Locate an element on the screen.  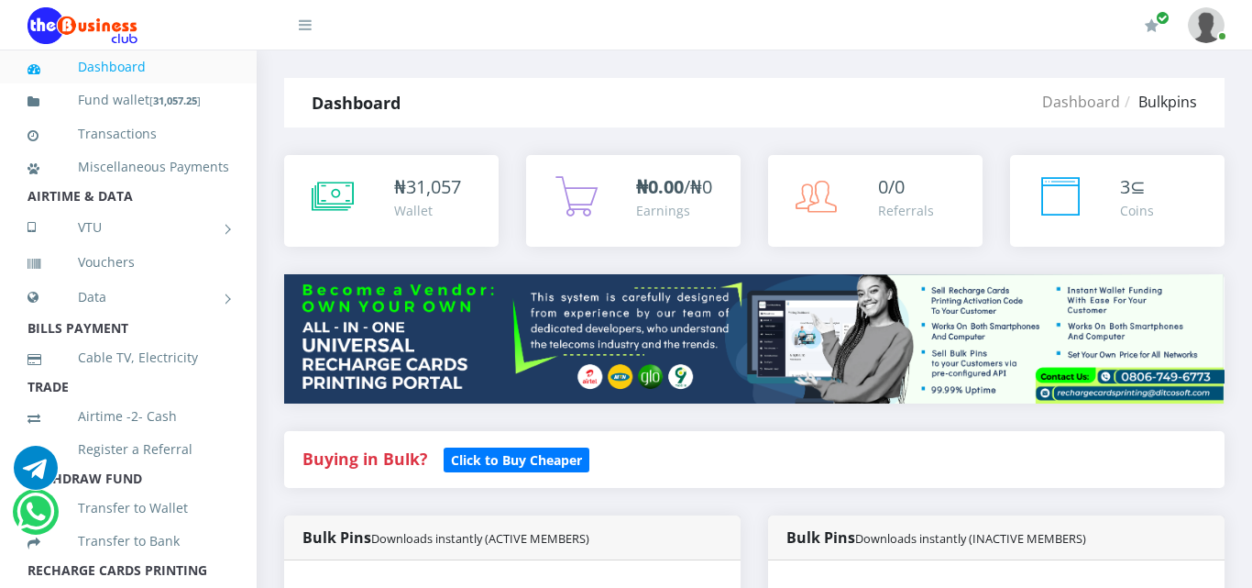
a: Transactions is located at coordinates (128, 134).